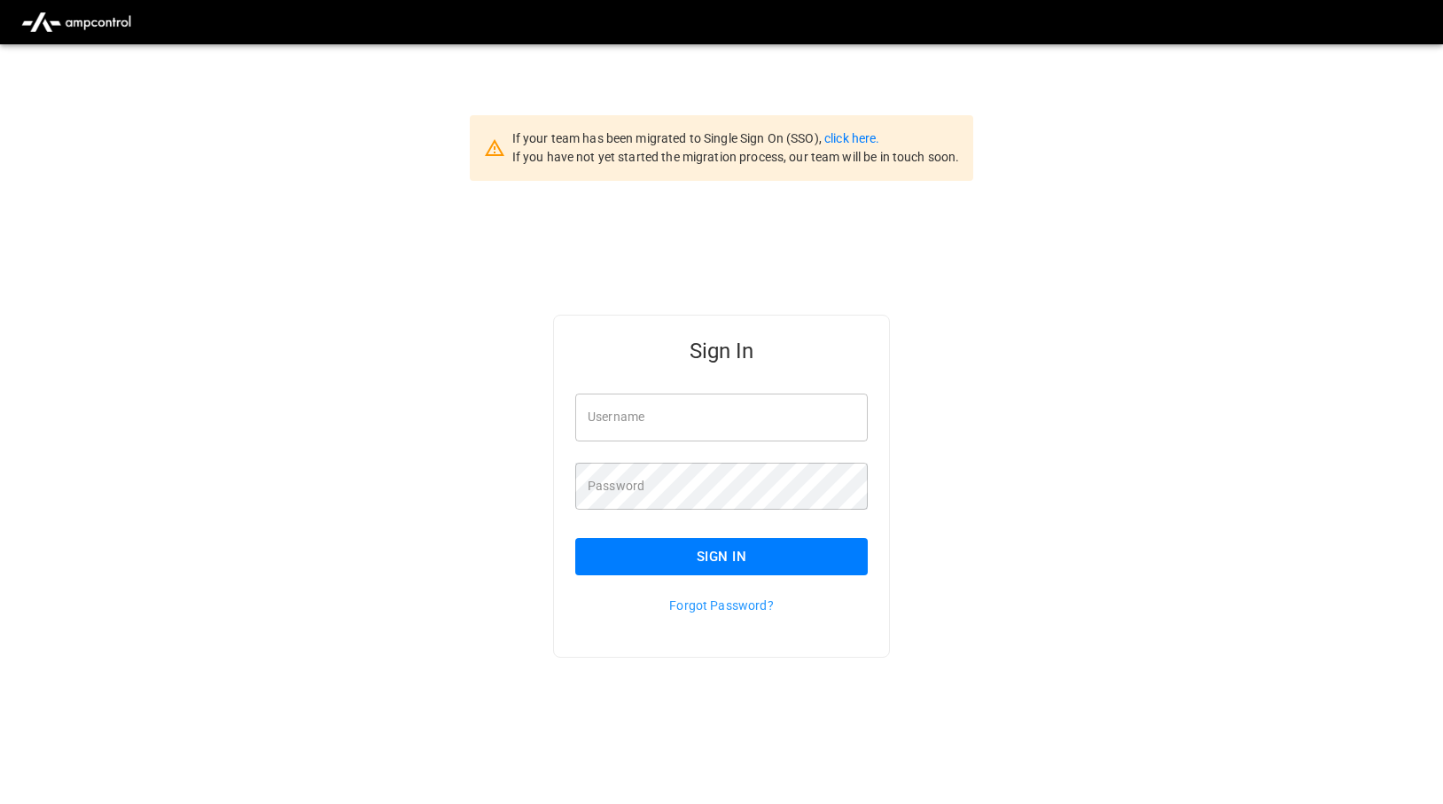 This screenshot has width=1443, height=804. What do you see at coordinates (736, 157) in the screenshot?
I see `span: If you have not yet started the migration process, our team will be in touch soon.` at bounding box center [736, 157].